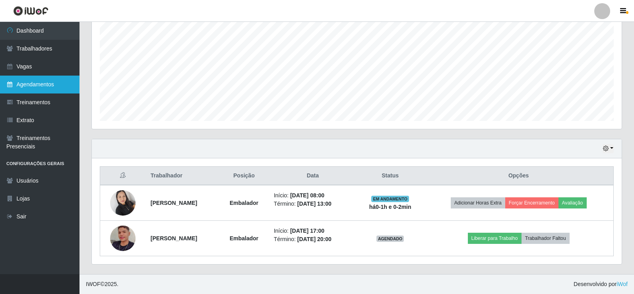 This screenshot has width=634, height=294. I want to click on span: Desenvolvido por, so click(601, 284).